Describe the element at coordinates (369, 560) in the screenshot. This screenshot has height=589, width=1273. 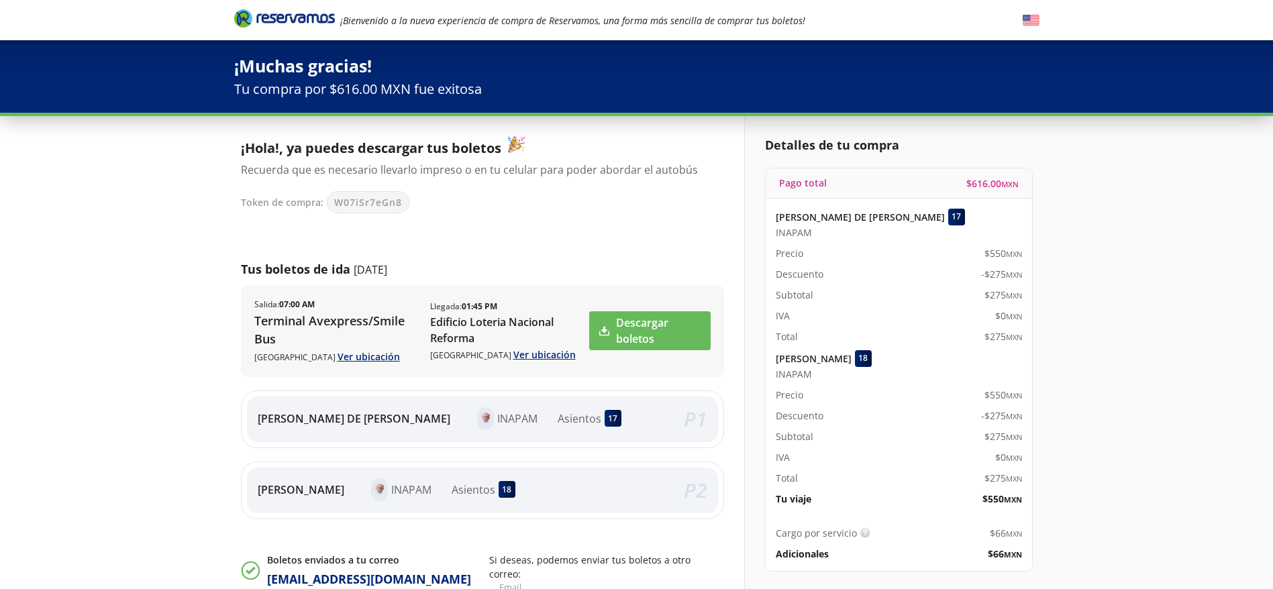
I see `p: Boletos enviados a tu correo` at that location.